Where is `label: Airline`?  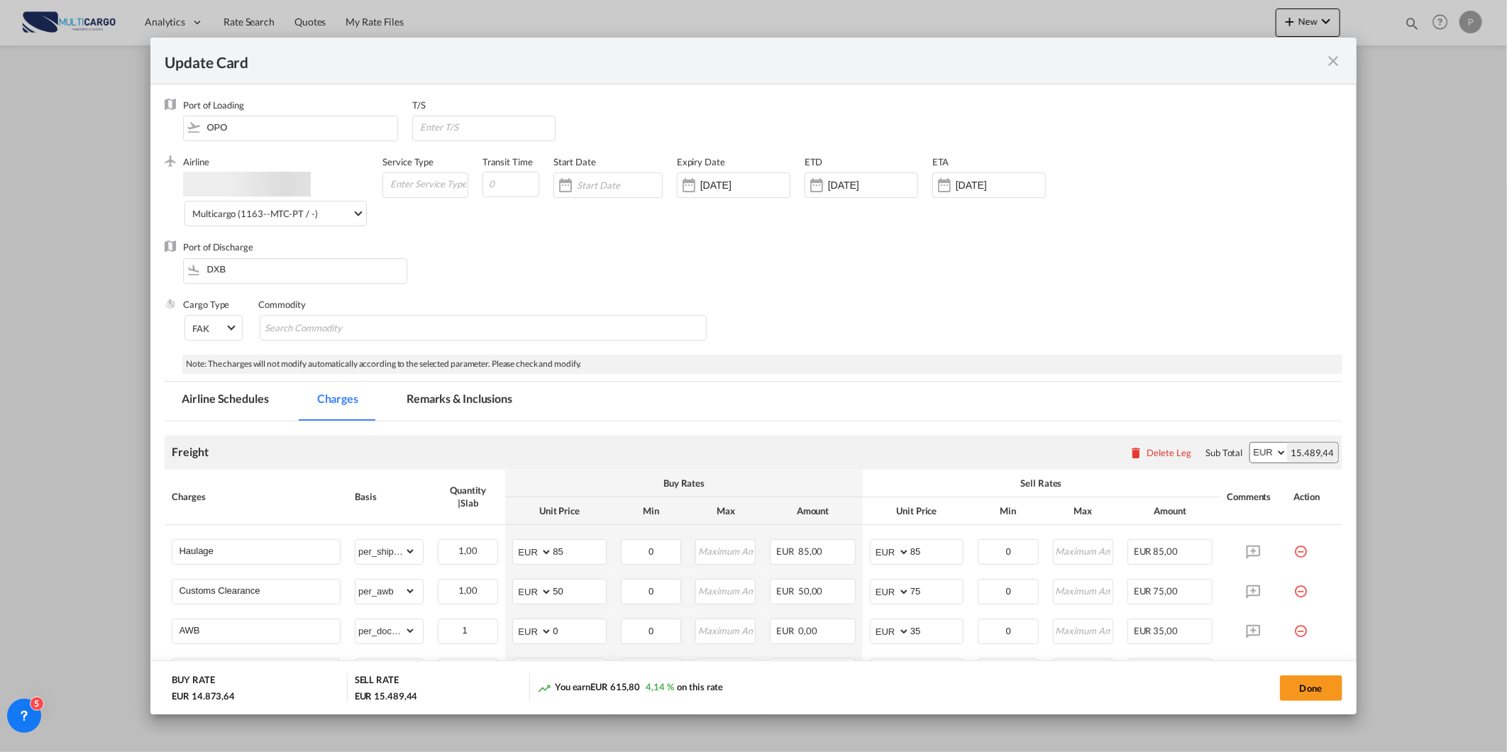 label: Airline is located at coordinates (196, 162).